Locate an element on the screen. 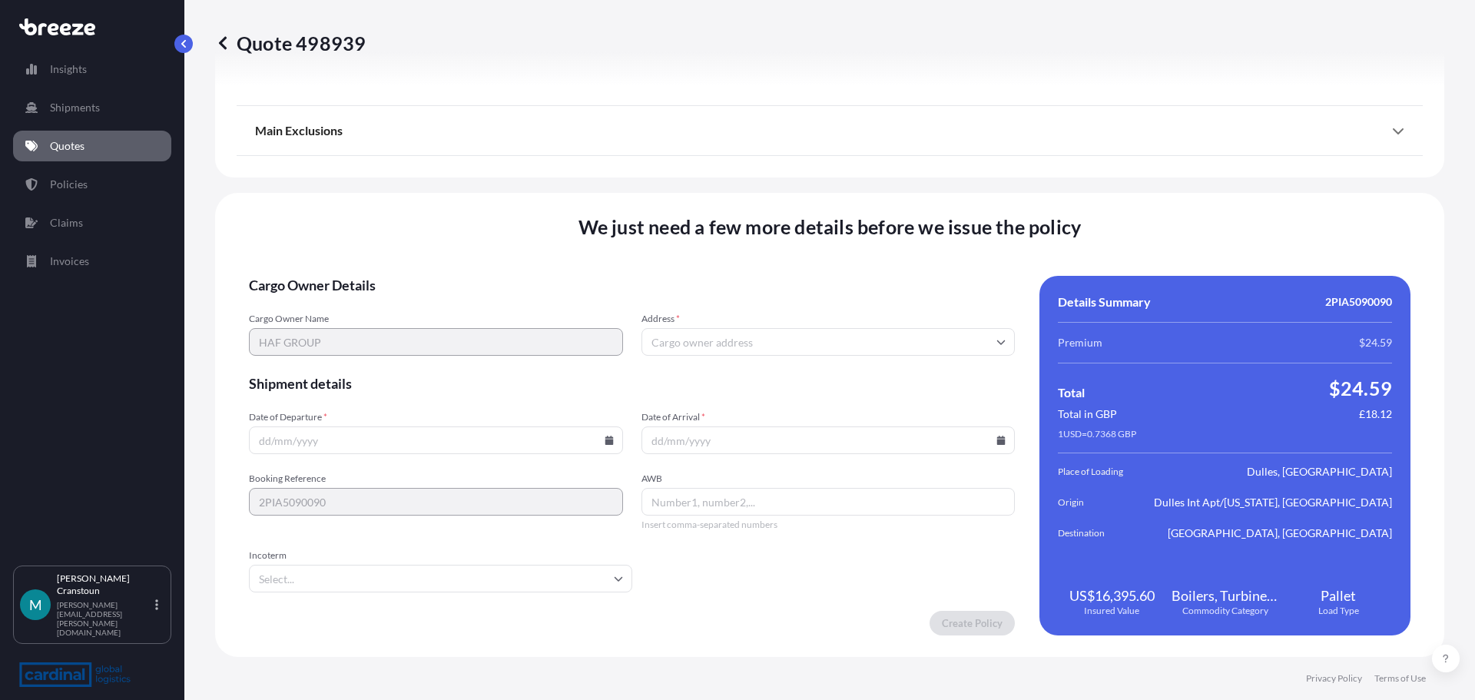 Image resolution: width=1475 pixels, height=700 pixels. span: Total in GBP is located at coordinates (1087, 414).